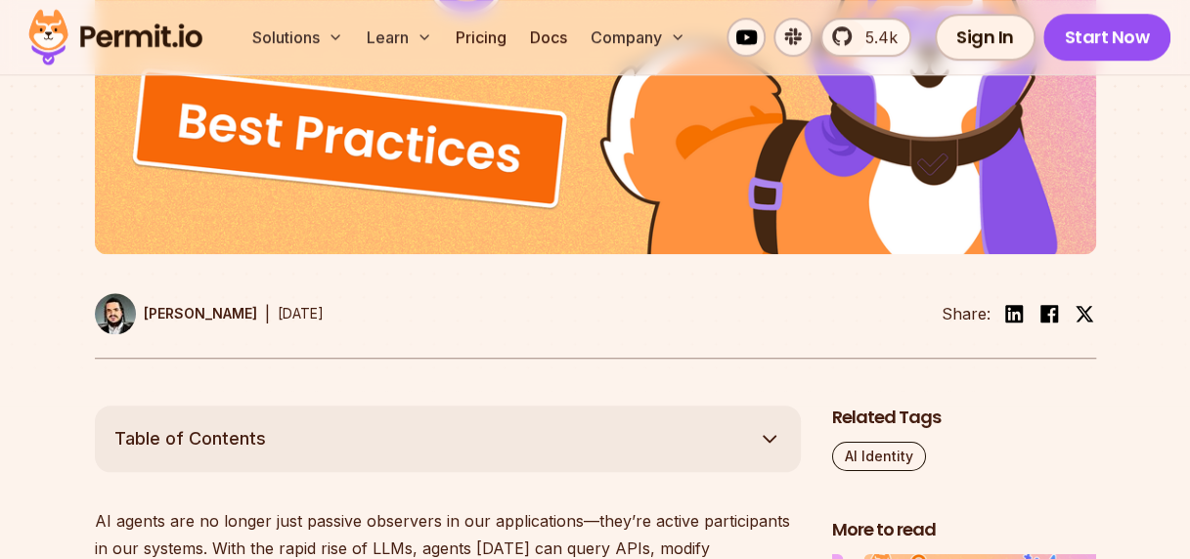 This screenshot has height=559, width=1190. I want to click on li: Share:, so click(966, 314).